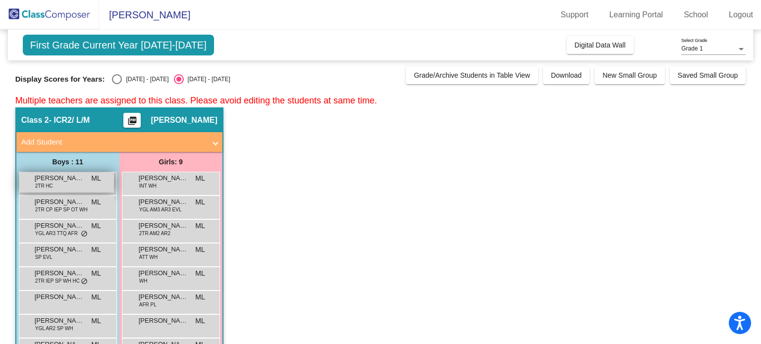  I want to click on mat-icon: picture_as_pdf, so click(132, 123).